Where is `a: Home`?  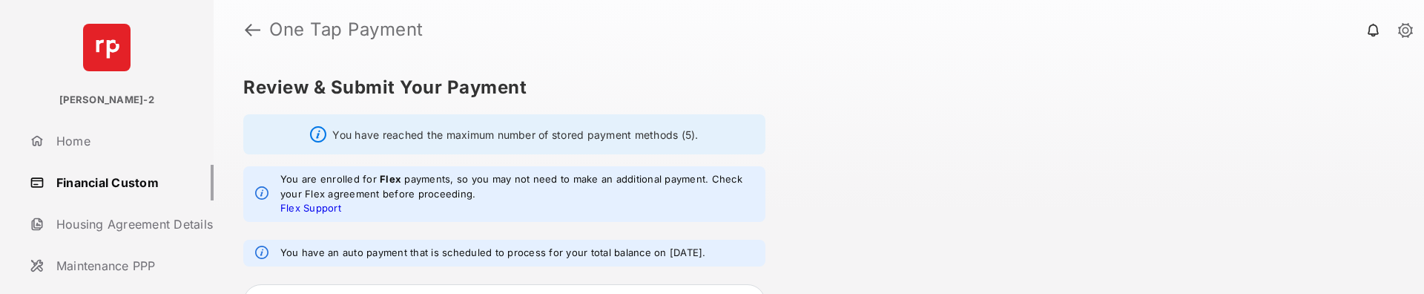 a: Home is located at coordinates (119, 141).